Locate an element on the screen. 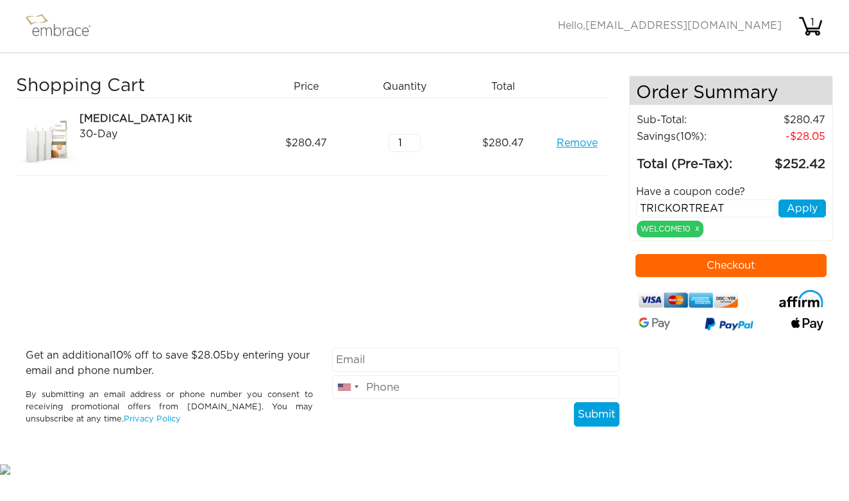  a: x is located at coordinates (697, 228).